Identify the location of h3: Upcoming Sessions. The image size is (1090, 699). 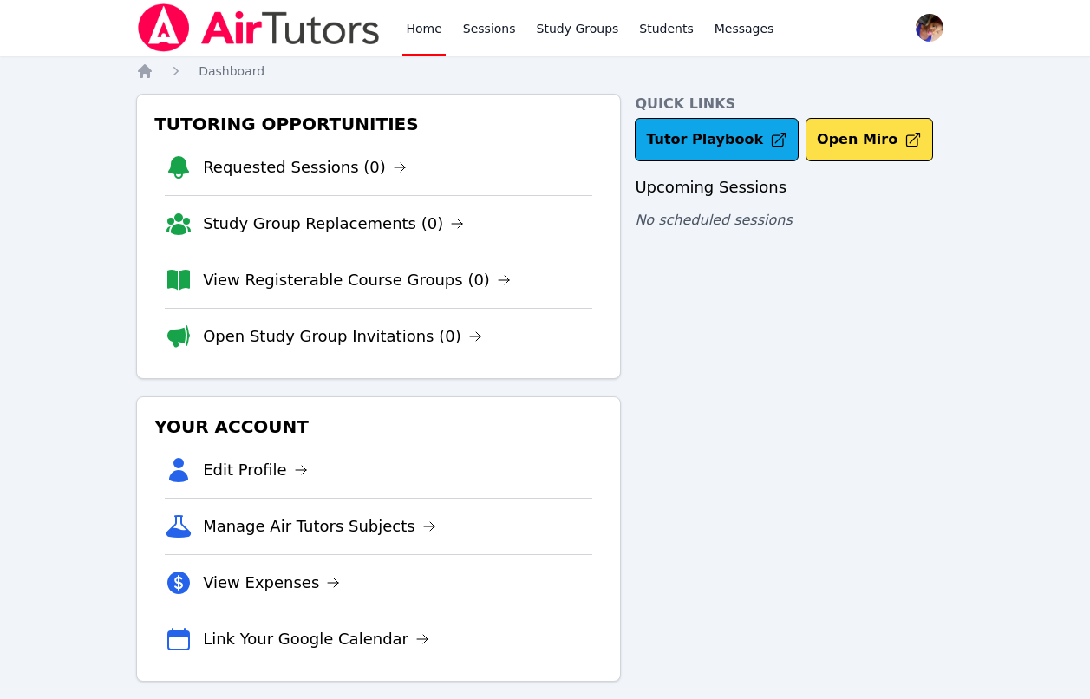
(794, 187).